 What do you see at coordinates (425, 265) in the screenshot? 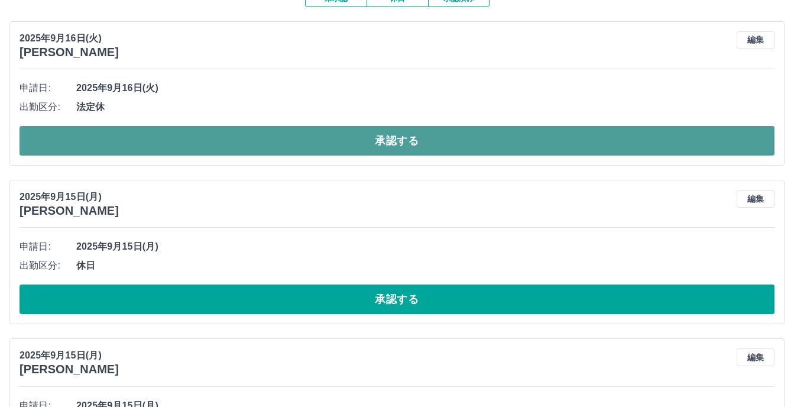
I see `span: 休日` at bounding box center [425, 265].